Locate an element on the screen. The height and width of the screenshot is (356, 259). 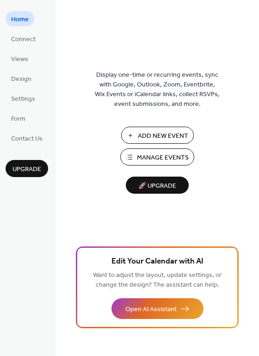
a: Design is located at coordinates (21, 78).